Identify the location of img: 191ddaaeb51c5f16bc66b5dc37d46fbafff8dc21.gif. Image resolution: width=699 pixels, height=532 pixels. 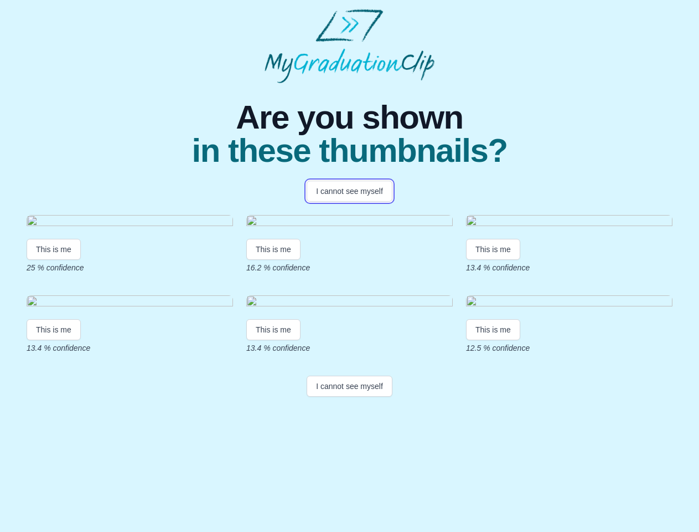
(130, 222).